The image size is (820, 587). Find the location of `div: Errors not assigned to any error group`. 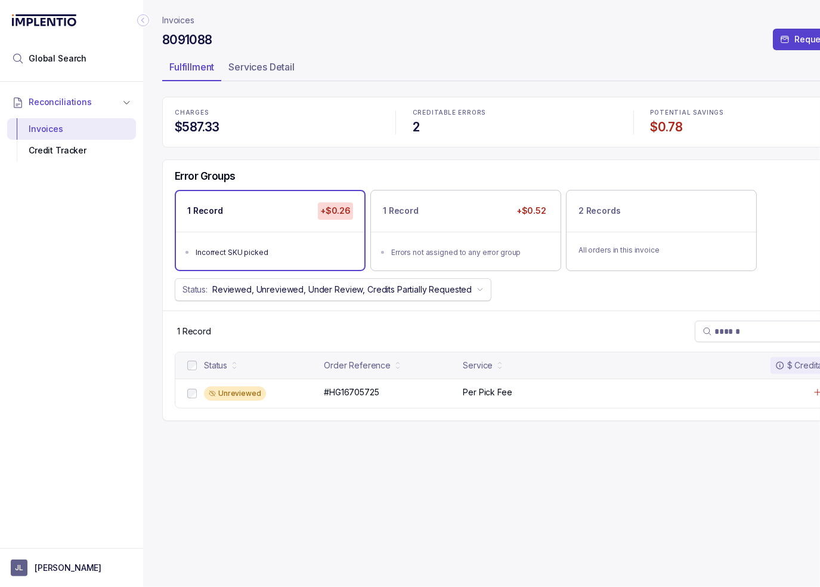

div: Errors not assigned to any error group is located at coordinates (470, 252).